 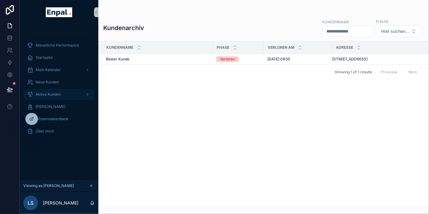 I want to click on span: Aktive Kunden, so click(x=48, y=95).